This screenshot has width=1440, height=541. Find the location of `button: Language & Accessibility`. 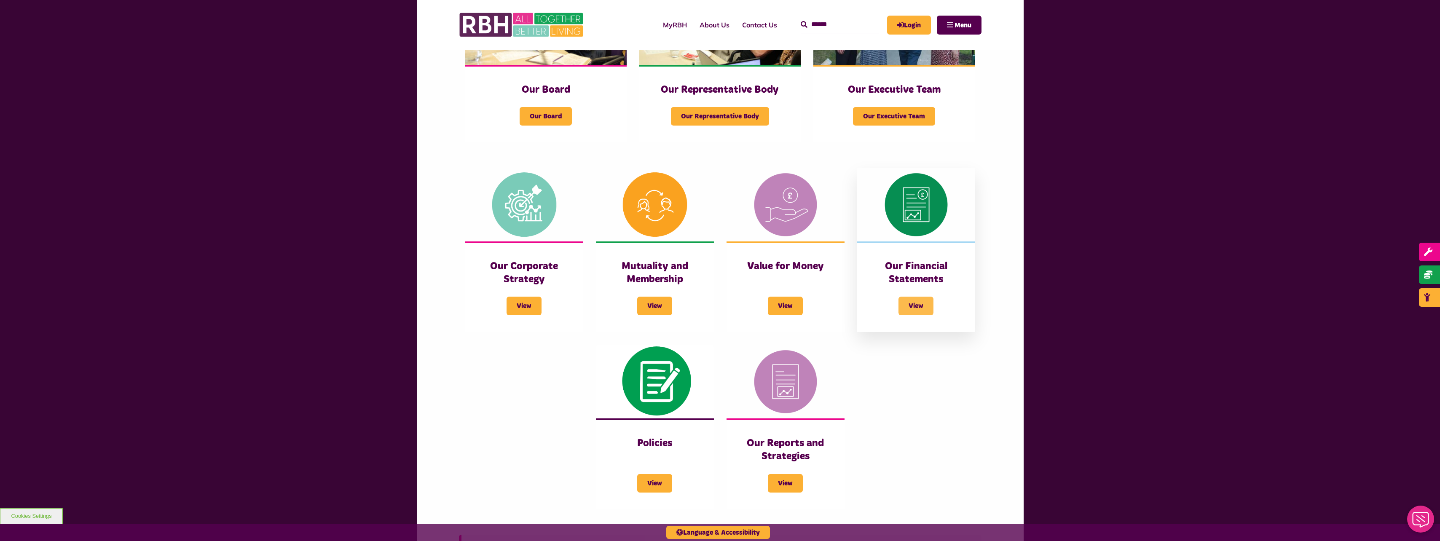

button: Language & Accessibility is located at coordinates (718, 532).